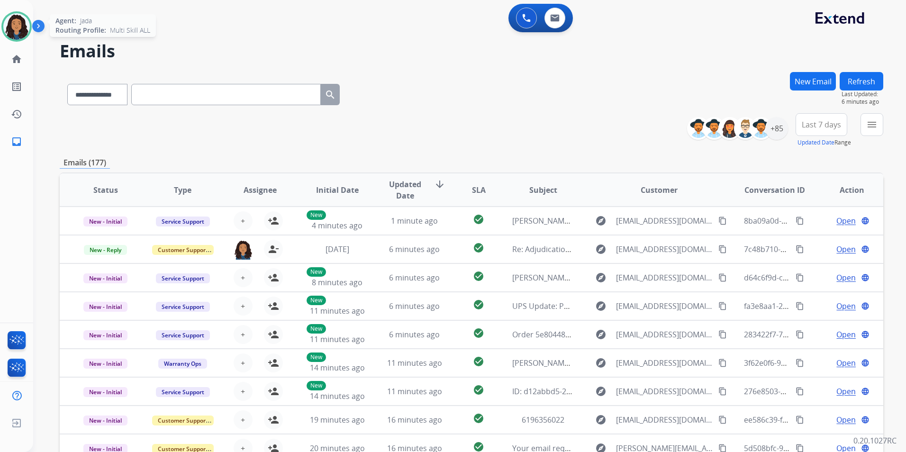 This screenshot has height=452, width=906. Describe the element at coordinates (471, 51) in the screenshot. I see `h2: Emails` at that location.